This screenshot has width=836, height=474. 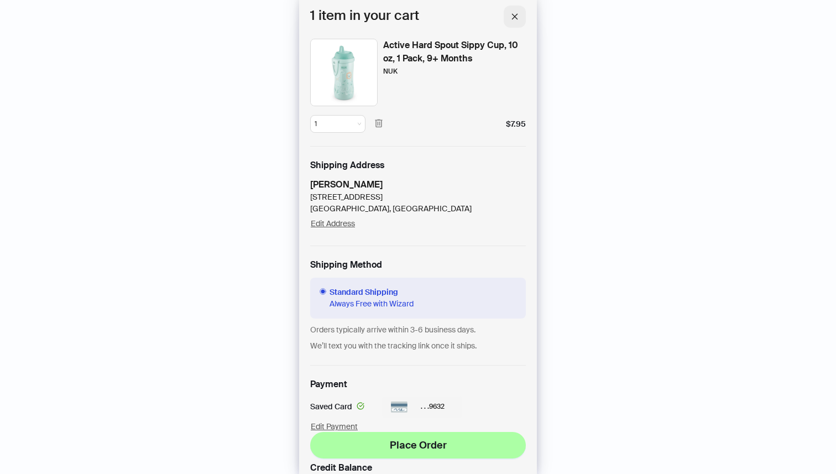 What do you see at coordinates (328, 384) in the screenshot?
I see `h2: Payment` at bounding box center [328, 384].